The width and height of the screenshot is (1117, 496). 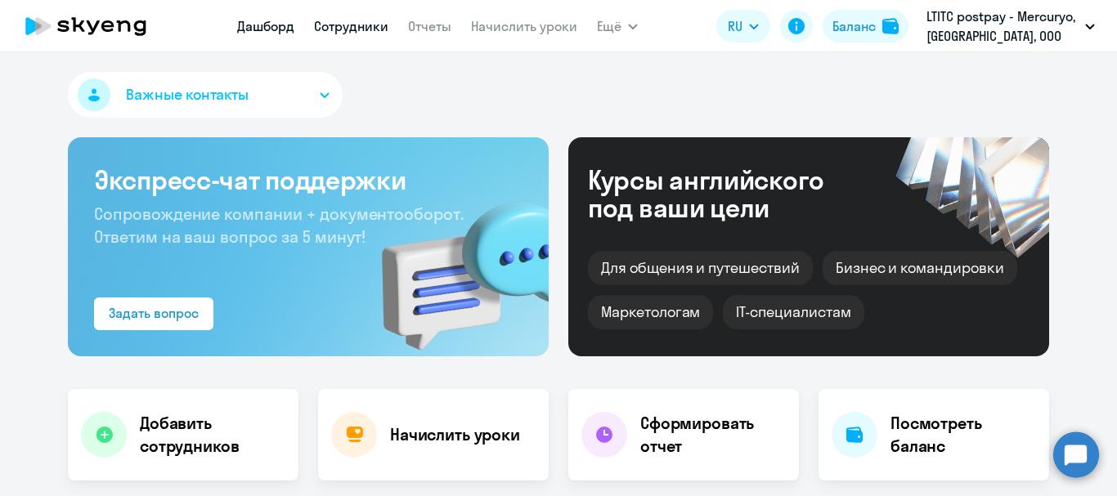 What do you see at coordinates (963, 435) in the screenshot?
I see `h4: Посмотреть баланс` at bounding box center [963, 435].